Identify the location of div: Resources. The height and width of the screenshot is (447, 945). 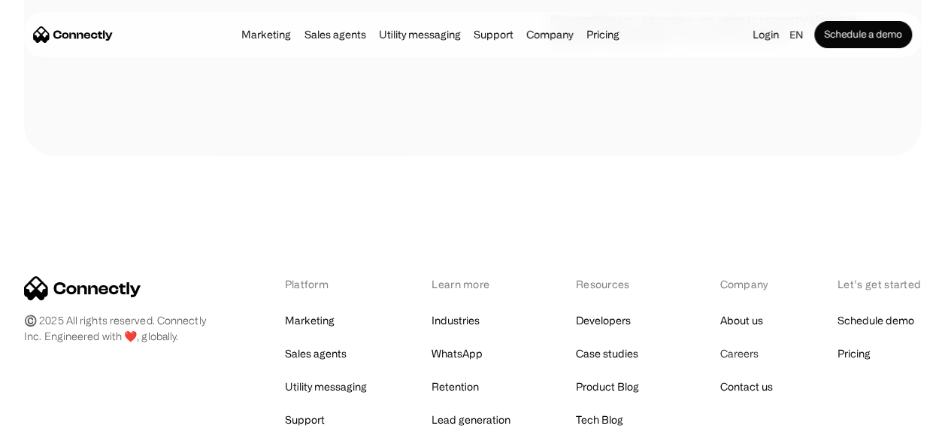
(615, 283).